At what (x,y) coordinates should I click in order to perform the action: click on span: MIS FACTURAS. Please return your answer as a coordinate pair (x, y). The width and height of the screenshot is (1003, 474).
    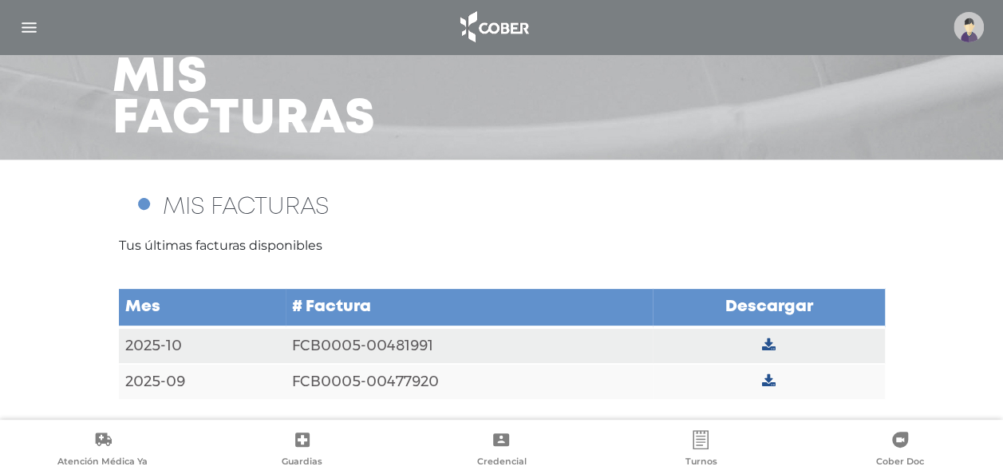
    Looking at the image, I should click on (246, 207).